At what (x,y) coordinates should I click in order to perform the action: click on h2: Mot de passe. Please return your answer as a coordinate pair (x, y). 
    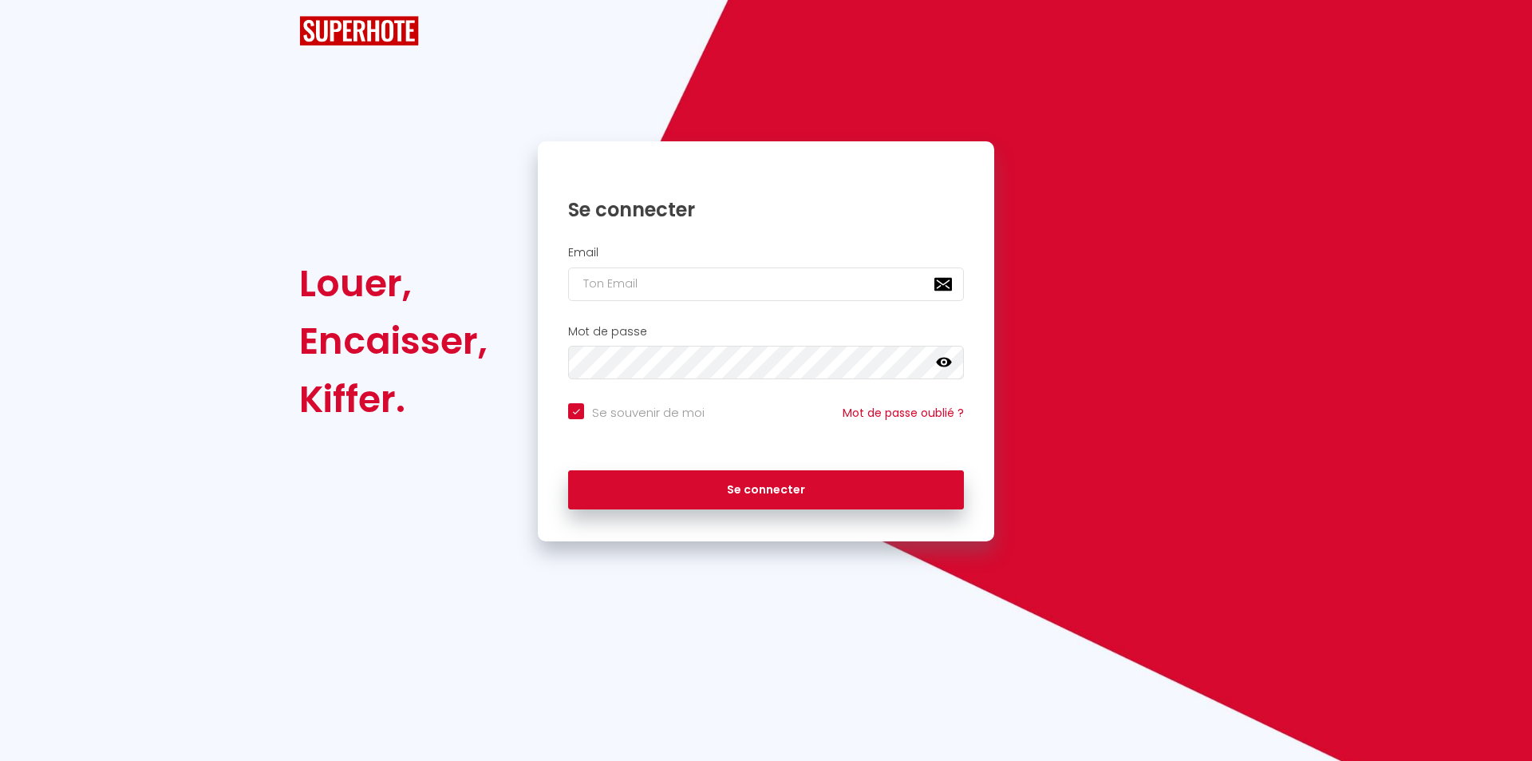
    Looking at the image, I should click on (766, 331).